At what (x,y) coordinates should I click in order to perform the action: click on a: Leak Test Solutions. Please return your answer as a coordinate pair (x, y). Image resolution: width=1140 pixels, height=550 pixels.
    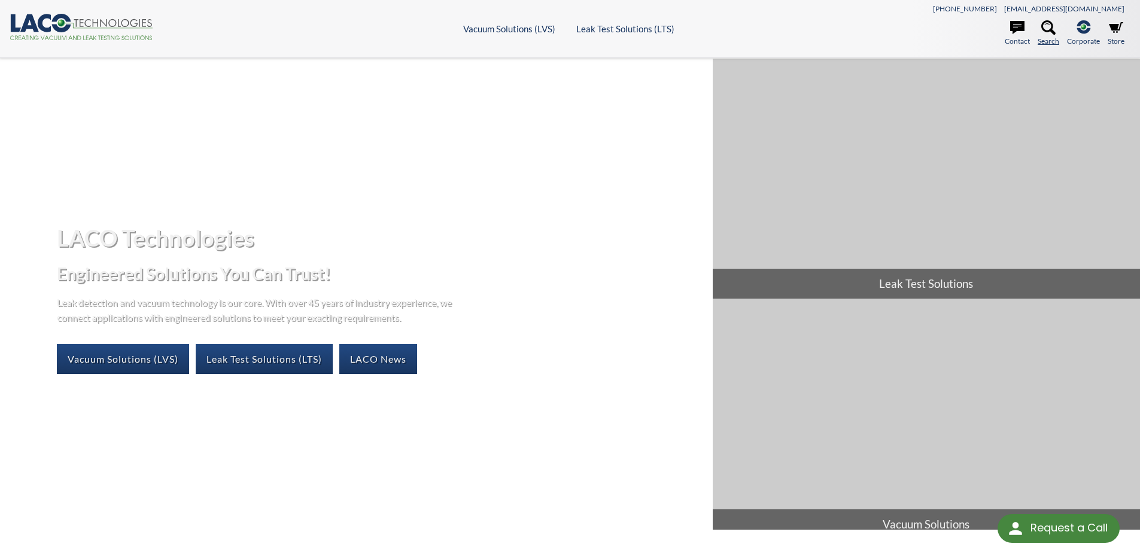
    Looking at the image, I should click on (927, 178).